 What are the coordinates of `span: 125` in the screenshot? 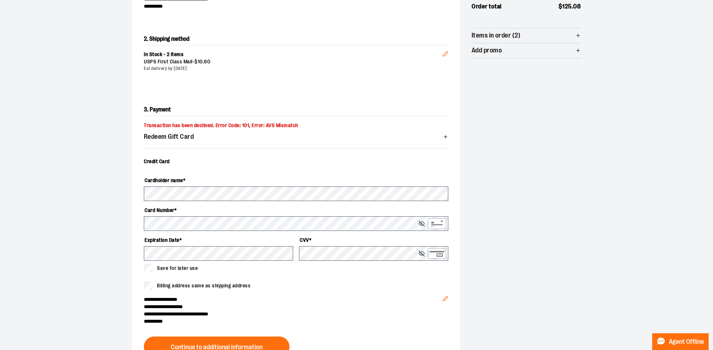 It's located at (567, 6).